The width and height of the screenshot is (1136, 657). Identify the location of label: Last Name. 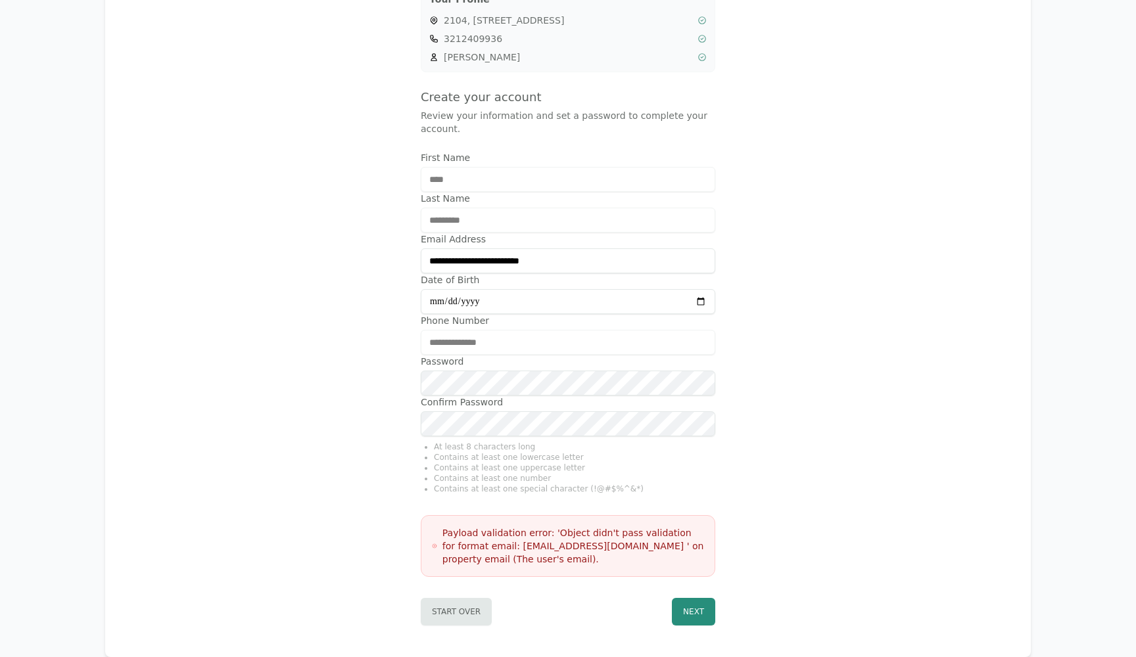
(568, 198).